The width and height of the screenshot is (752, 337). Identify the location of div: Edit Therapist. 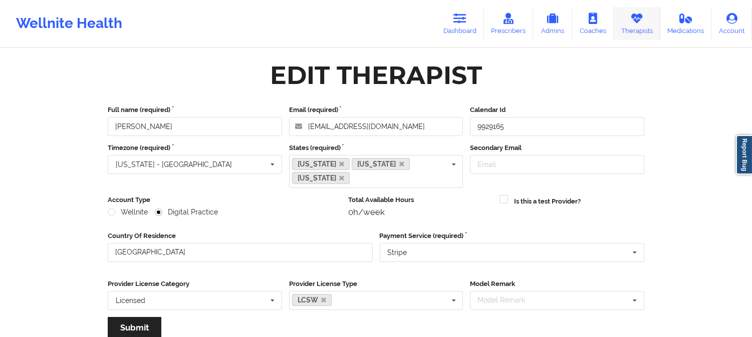
(376, 75).